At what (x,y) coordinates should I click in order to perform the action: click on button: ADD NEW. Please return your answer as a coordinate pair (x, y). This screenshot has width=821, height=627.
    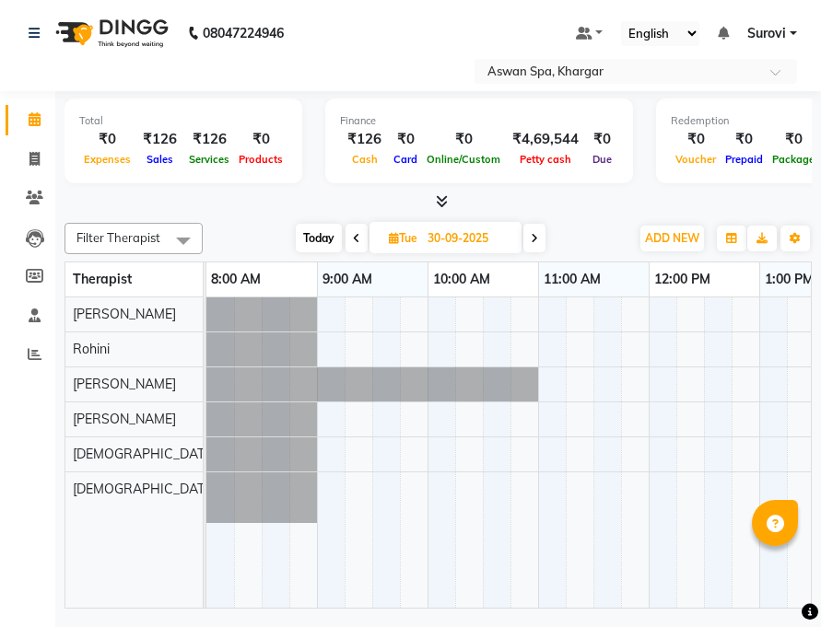
    Looking at the image, I should click on (671, 239).